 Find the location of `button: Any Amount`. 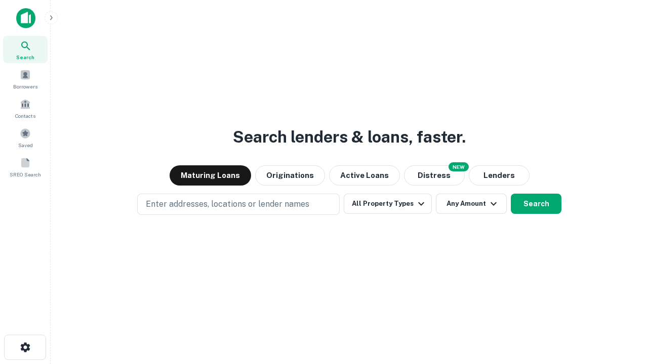

button: Any Amount is located at coordinates (471, 204).